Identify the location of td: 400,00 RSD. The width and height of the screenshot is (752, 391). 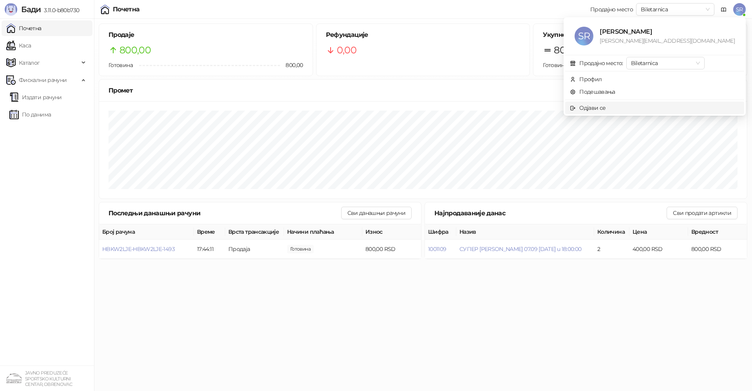
(659, 249).